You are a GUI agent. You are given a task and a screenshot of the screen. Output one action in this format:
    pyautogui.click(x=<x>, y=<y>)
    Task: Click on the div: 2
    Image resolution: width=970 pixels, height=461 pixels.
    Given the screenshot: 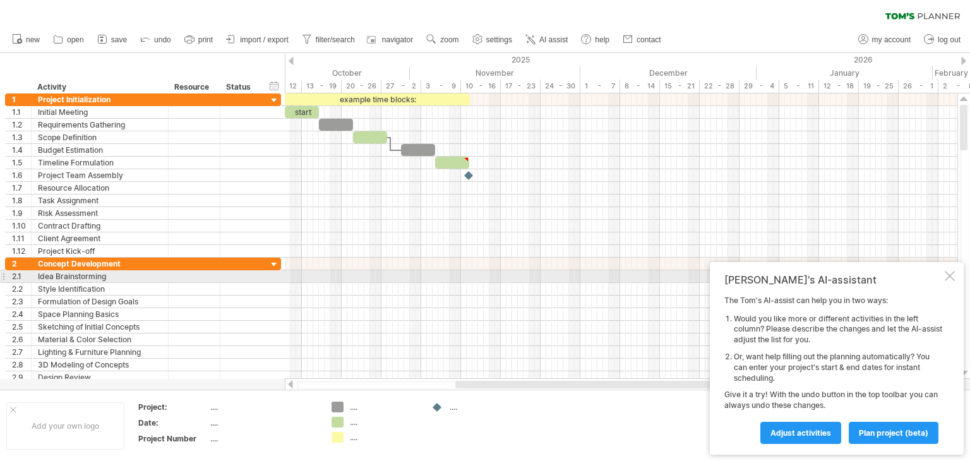 What is the action you would take?
    pyautogui.click(x=21, y=263)
    